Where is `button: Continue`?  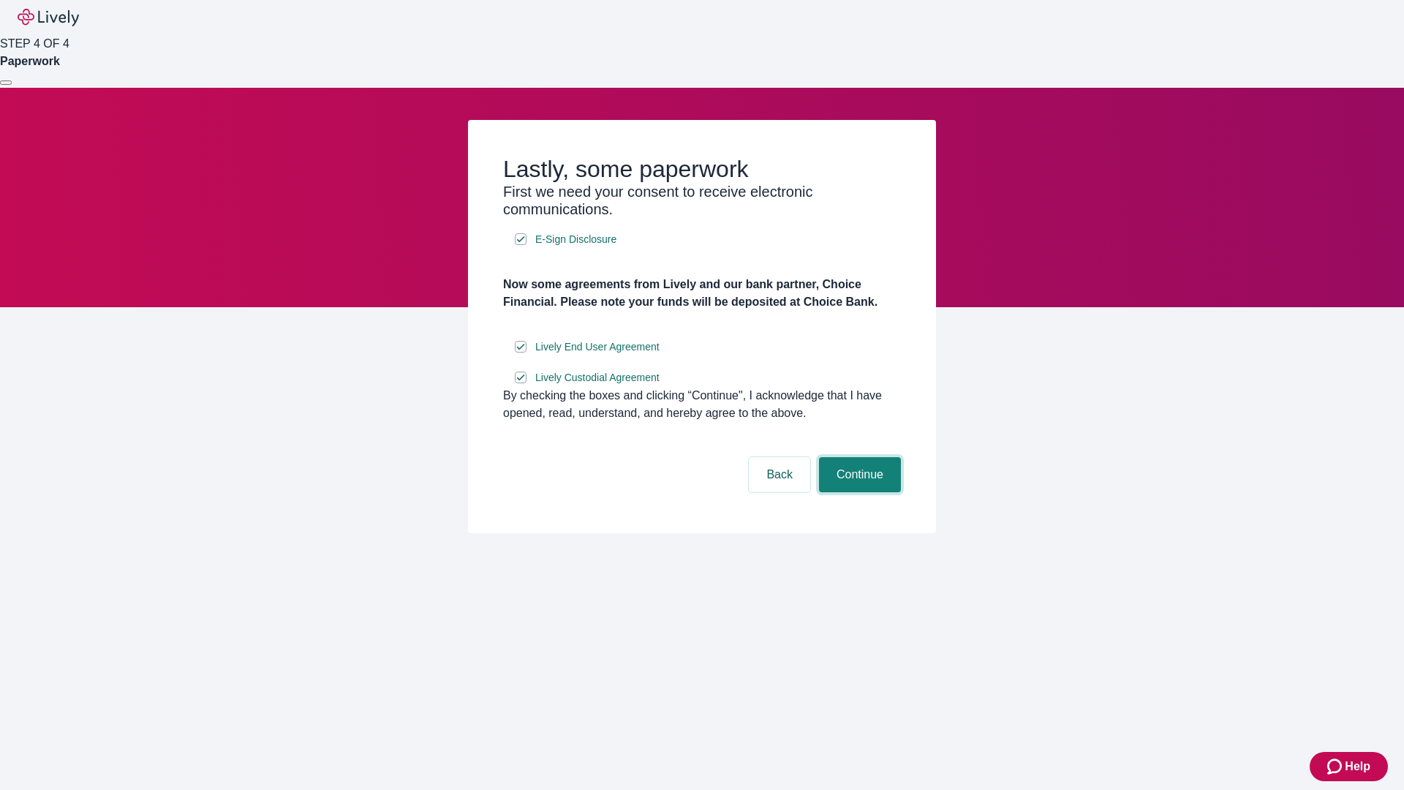 button: Continue is located at coordinates (860, 475).